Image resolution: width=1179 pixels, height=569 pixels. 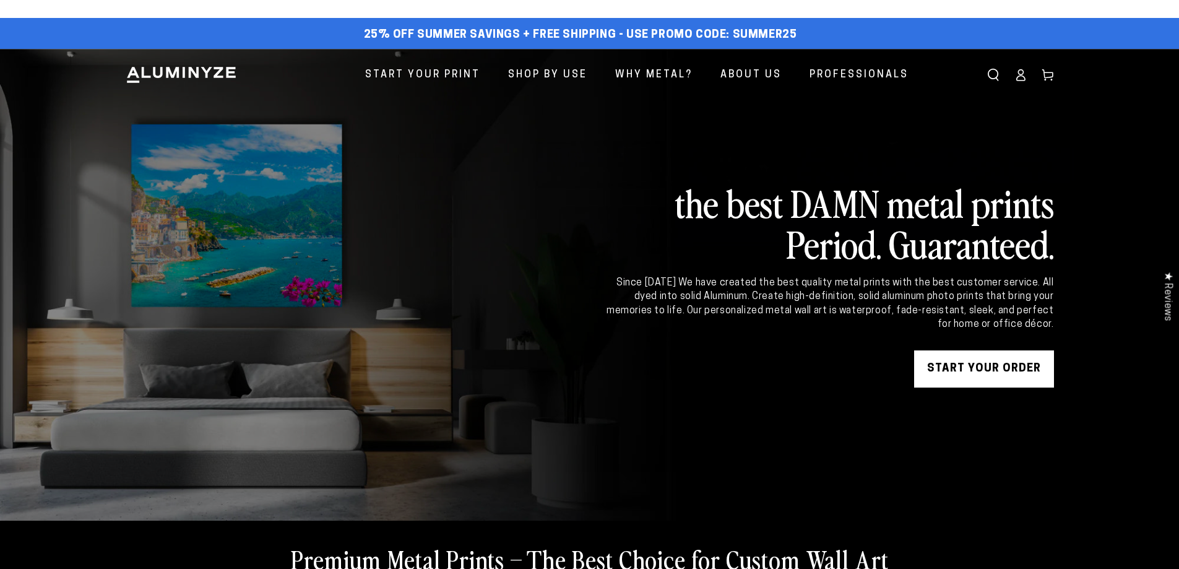 I want to click on span: Start Your Print, so click(x=423, y=75).